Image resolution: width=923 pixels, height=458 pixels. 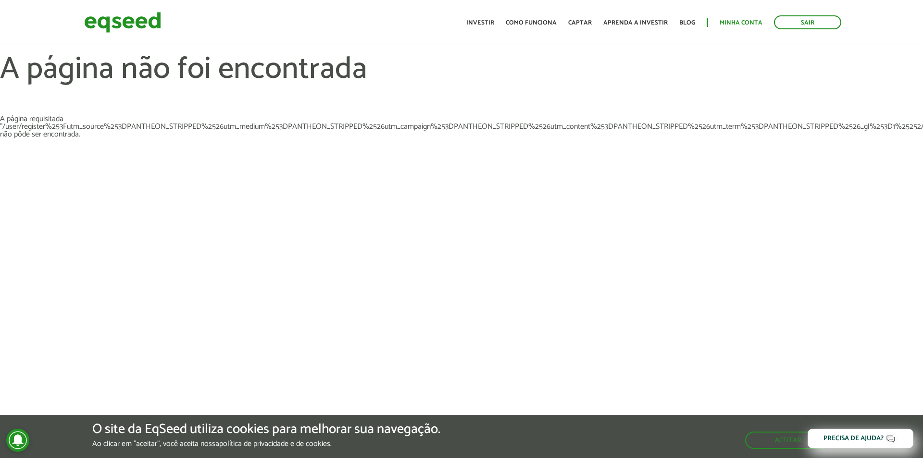 I want to click on a: Sair, so click(x=808, y=22).